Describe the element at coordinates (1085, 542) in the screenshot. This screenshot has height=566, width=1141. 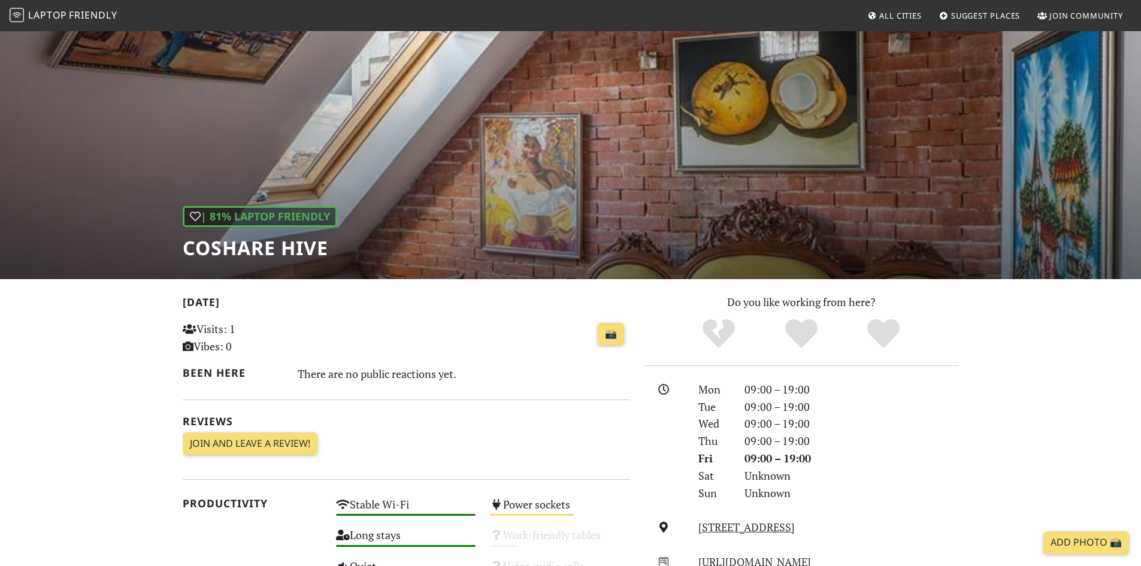
I see `a: Add Photo 📸` at that location.